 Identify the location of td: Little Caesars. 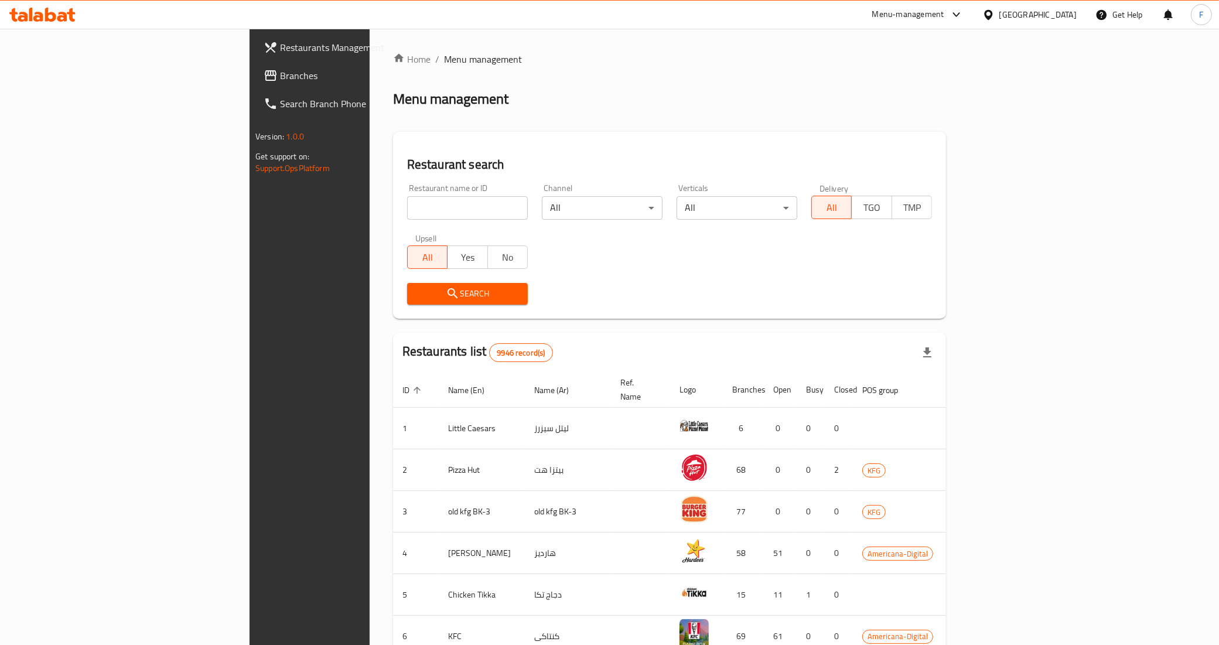
(481, 428).